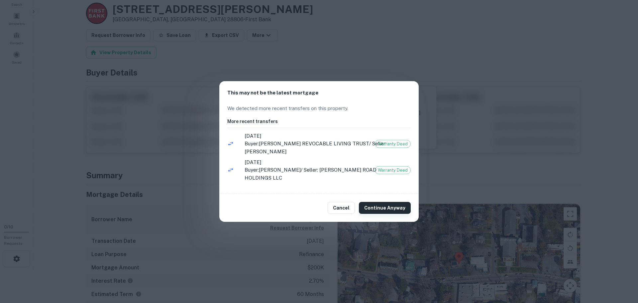 The height and width of the screenshot is (303, 638). What do you see at coordinates (341, 208) in the screenshot?
I see `button: Cancel` at bounding box center [341, 208].